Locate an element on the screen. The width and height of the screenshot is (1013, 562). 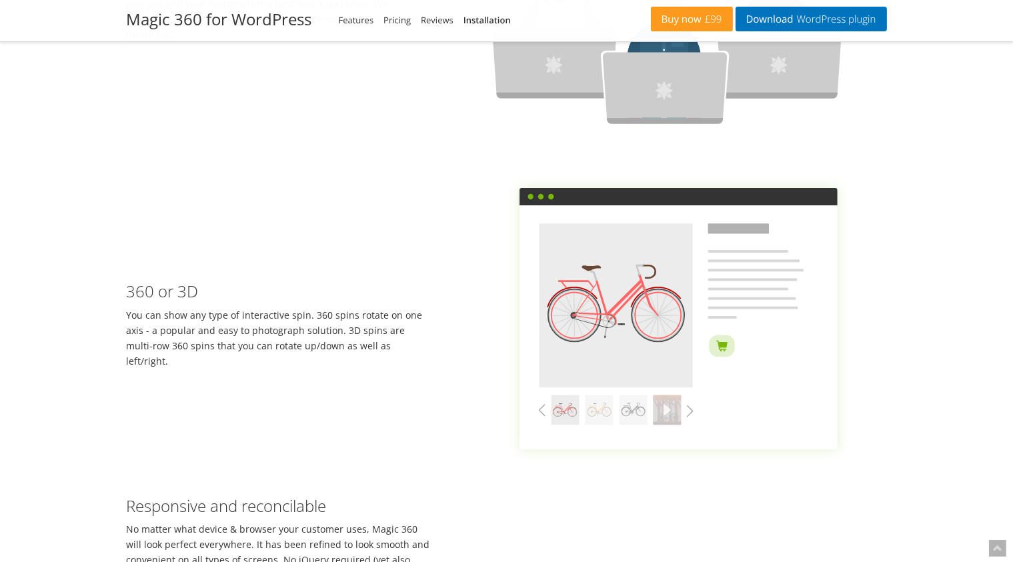
h2: Magic 360 for WordPress is located at coordinates (219, 19).